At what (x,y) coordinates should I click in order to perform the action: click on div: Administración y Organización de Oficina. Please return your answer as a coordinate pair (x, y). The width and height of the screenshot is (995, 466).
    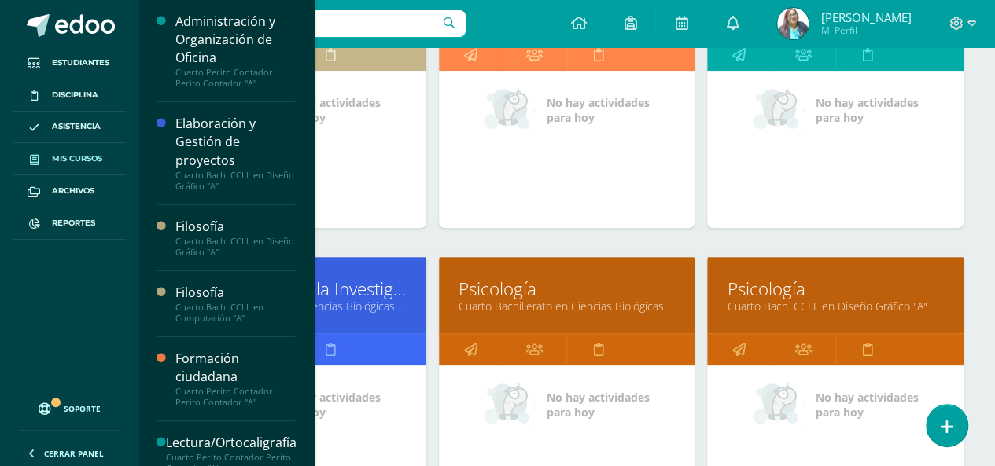
    Looking at the image, I should click on (235, 39).